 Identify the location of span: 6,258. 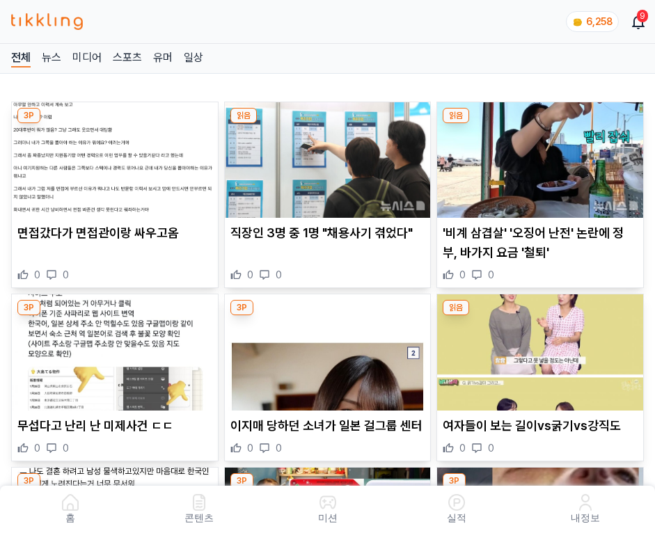
(599, 22).